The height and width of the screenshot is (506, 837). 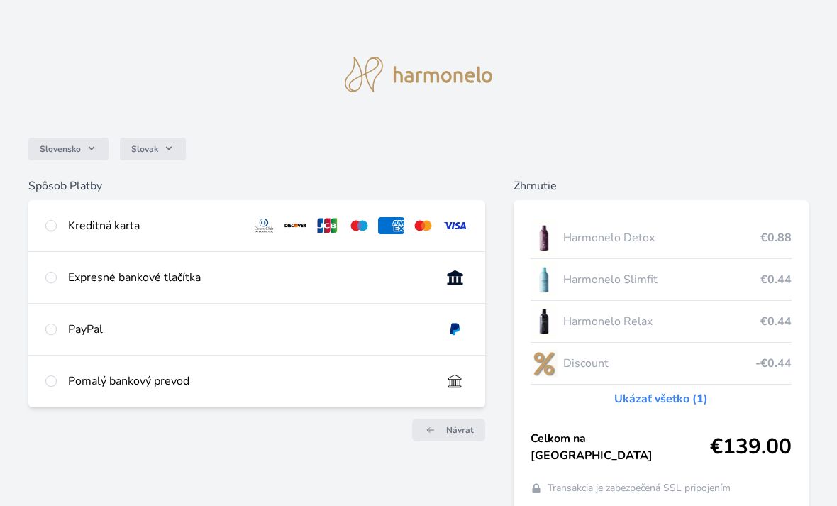 I want to click on span: Discount, so click(x=659, y=363).